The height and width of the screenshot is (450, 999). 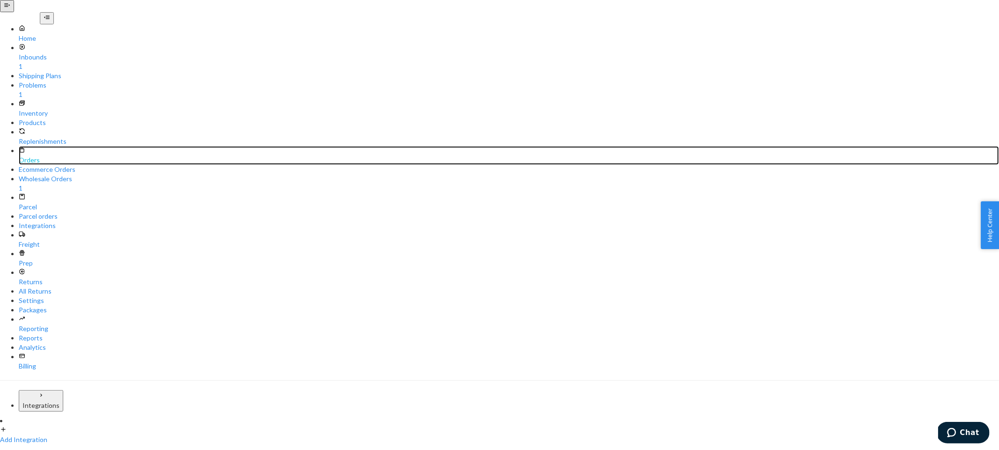 What do you see at coordinates (508, 240) in the screenshot?
I see `a: Freight` at bounding box center [508, 240].